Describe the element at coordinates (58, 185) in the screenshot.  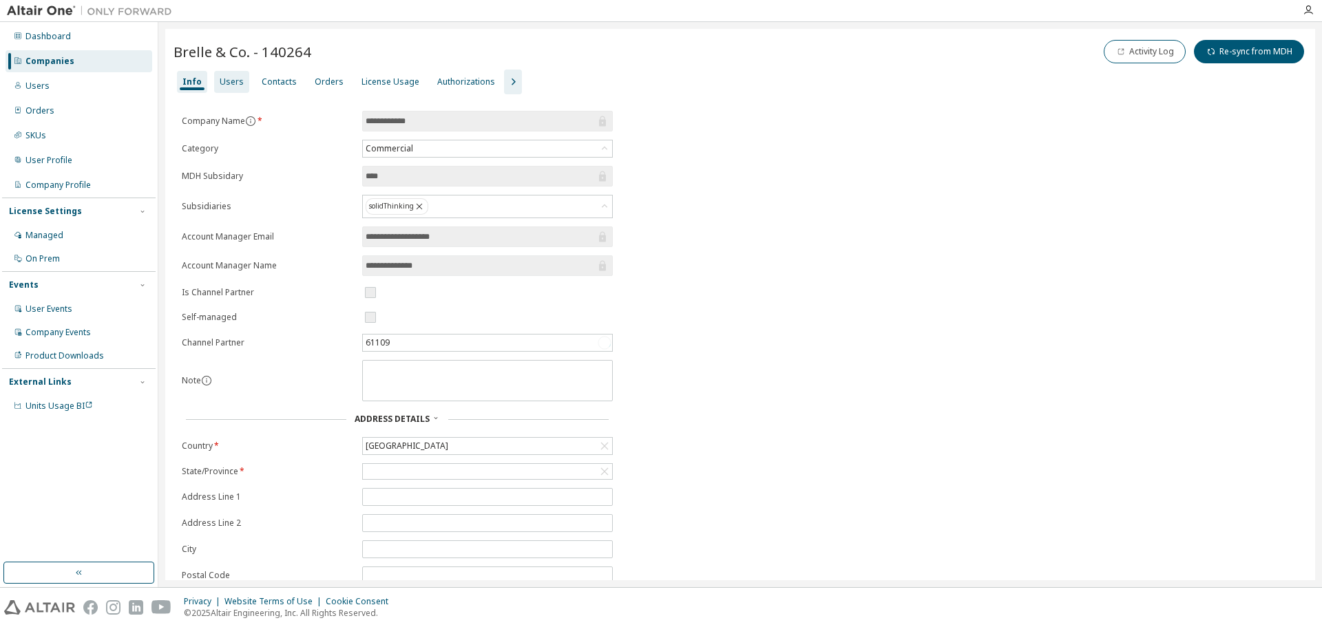
I see `div: Company Profile` at that location.